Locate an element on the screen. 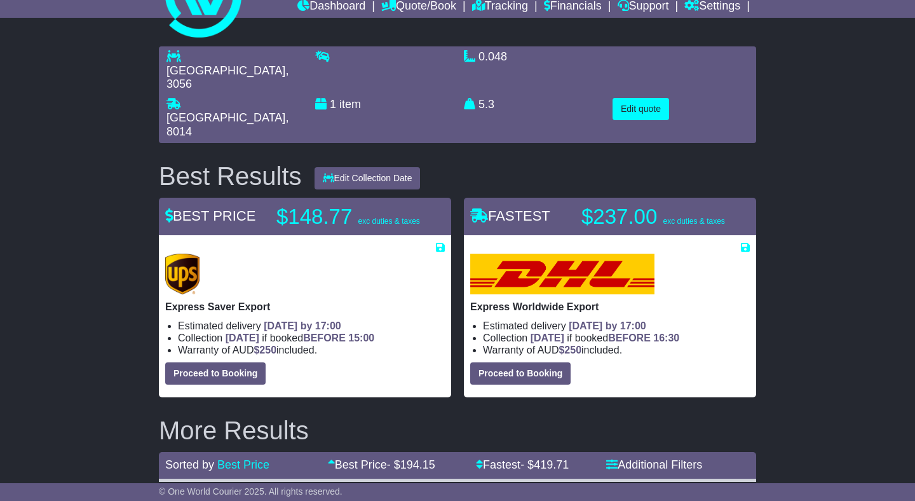 The image size is (915, 501). h2: More Results is located at coordinates (458, 430).